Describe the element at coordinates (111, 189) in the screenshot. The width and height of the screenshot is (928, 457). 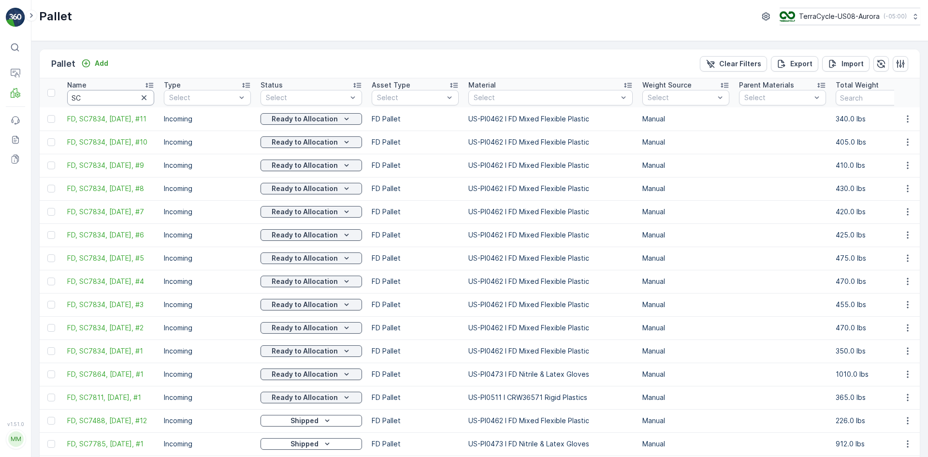
I see `a: FD, SC7834, 9/19/25, #8` at that location.